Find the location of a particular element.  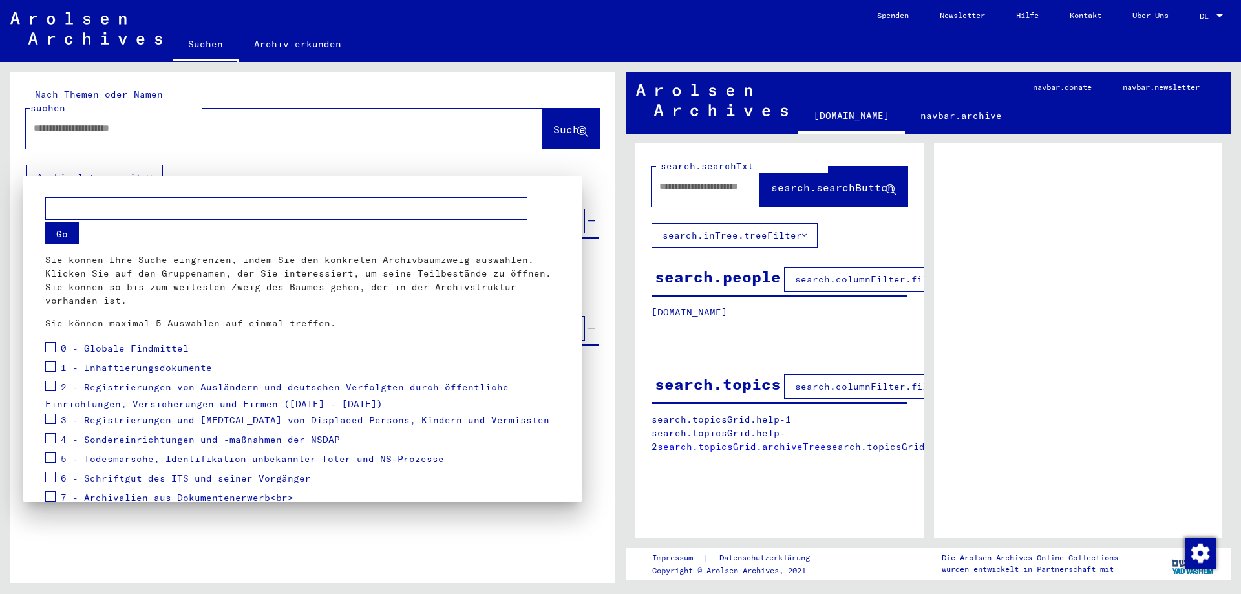

img: Zustimmung ändern is located at coordinates (1200, 553).